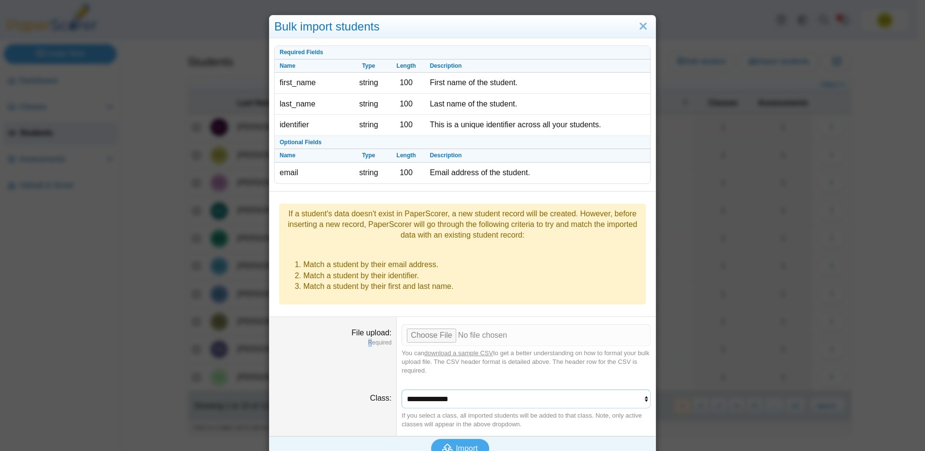 The image size is (925, 451). Describe the element at coordinates (538, 83) in the screenshot. I see `td: First name of the student.` at that location.